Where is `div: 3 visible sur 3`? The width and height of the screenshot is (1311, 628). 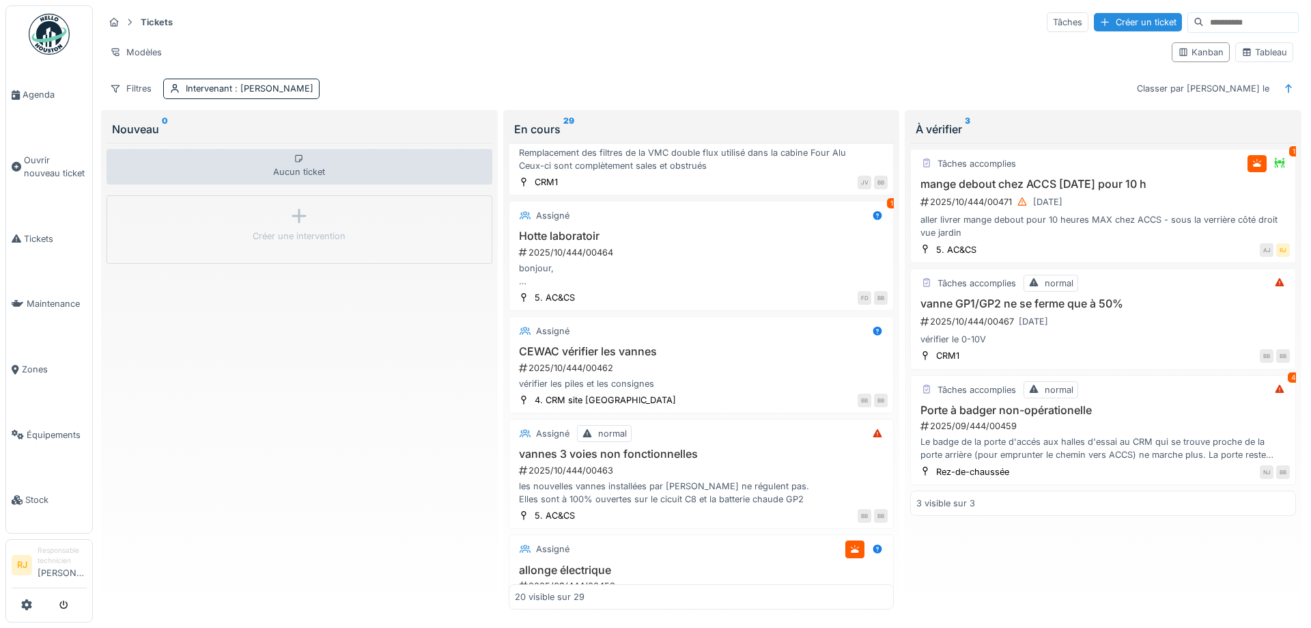
div: 3 visible sur 3 is located at coordinates (946, 503).